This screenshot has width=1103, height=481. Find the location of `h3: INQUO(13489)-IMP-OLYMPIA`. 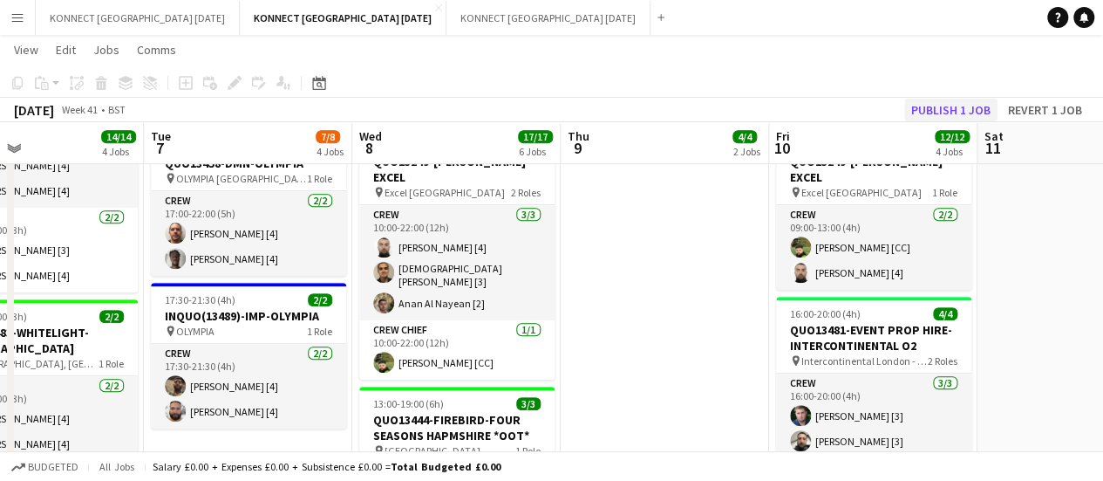

h3: INQUO(13489)-IMP-OLYMPIA is located at coordinates (249, 316).